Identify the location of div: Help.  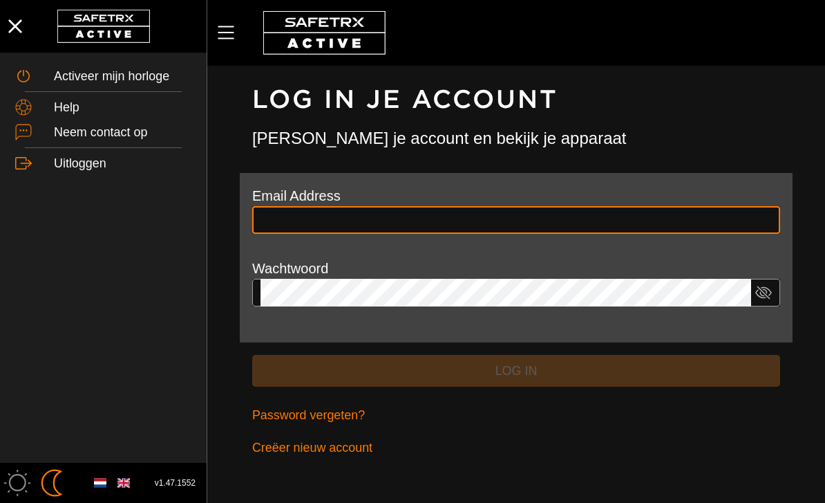
(122, 107).